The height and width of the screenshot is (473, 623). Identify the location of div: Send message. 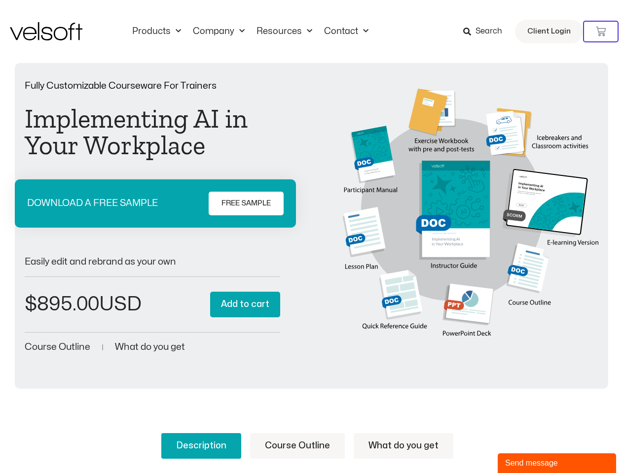
(59, 12).